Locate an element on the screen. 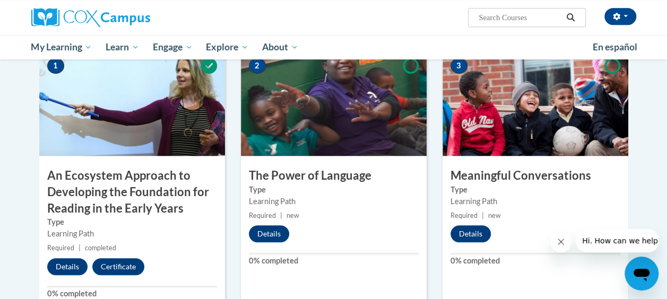  span: Learn is located at coordinates (122, 47).